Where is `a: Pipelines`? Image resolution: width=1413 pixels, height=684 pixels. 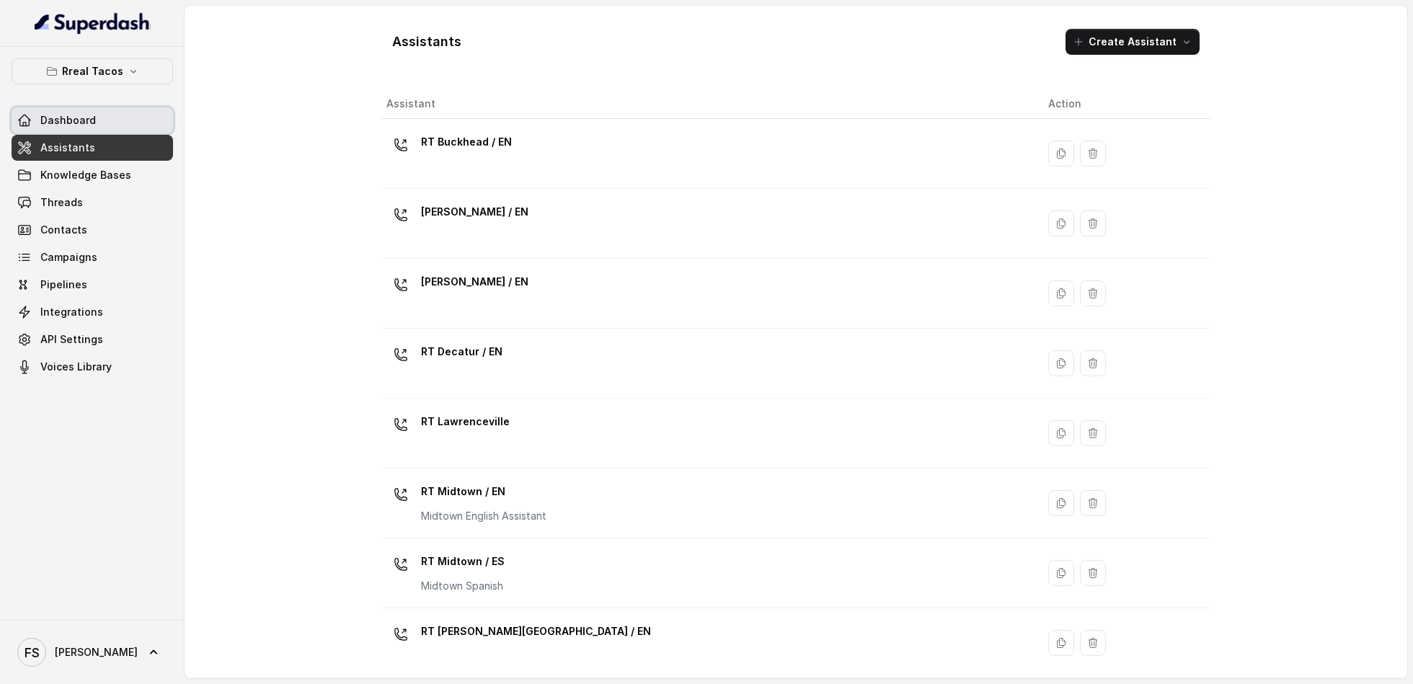 a: Pipelines is located at coordinates (92, 285).